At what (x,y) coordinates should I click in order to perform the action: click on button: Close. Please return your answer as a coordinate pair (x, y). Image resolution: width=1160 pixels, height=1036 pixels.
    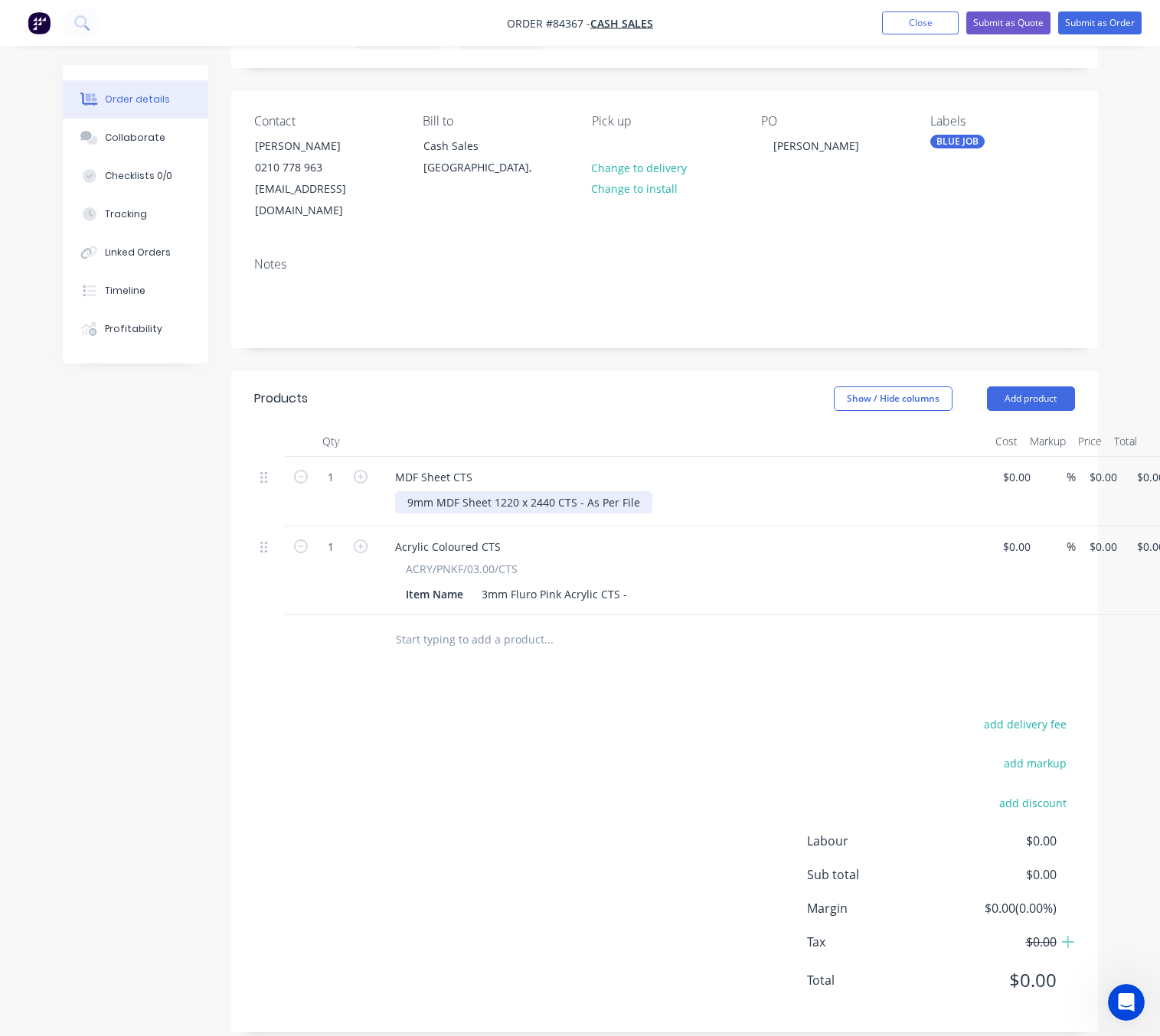
    Looking at the image, I should click on (920, 23).